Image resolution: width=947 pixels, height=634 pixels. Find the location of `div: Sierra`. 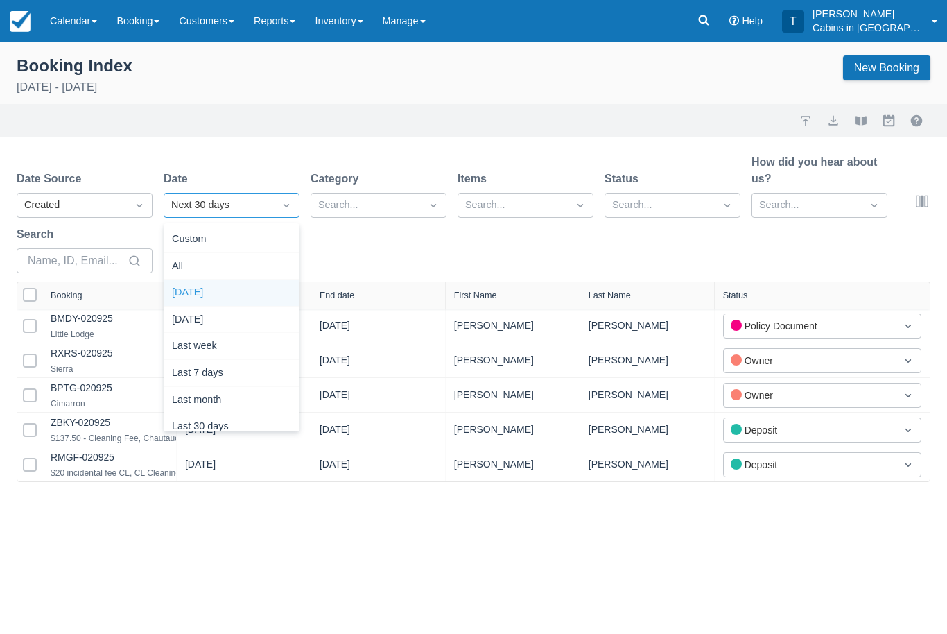

div: Sierra is located at coordinates (82, 369).